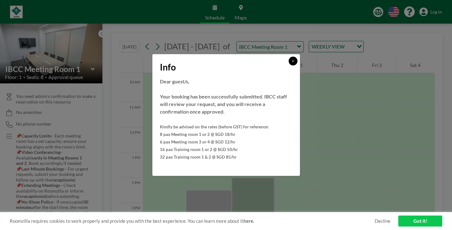 The width and height of the screenshot is (452, 230). Describe the element at coordinates (226, 142) in the screenshot. I see `h5: 6 pax Meeting room 3 or 4 @ SGD 12/hr` at that location.